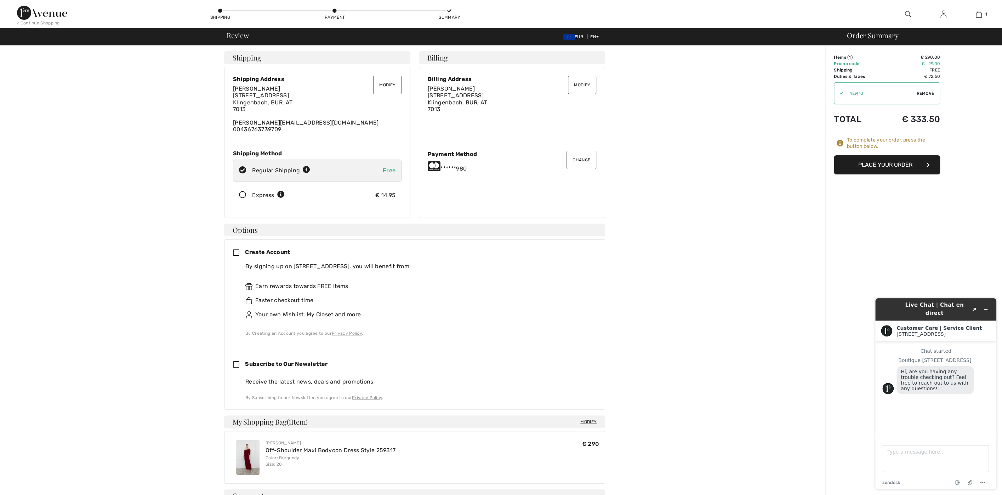 Image resolution: width=1002 pixels, height=495 pixels. What do you see at coordinates (858, 119) in the screenshot?
I see `td: Total` at bounding box center [858, 119].